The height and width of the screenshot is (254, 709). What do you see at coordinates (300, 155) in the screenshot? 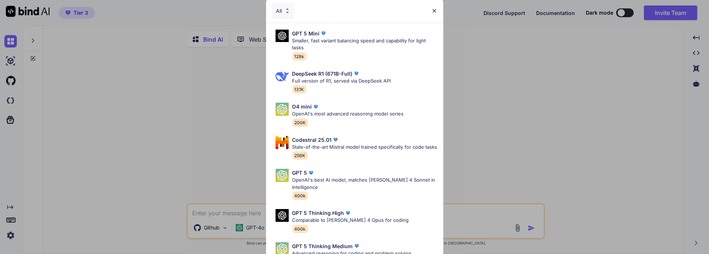
I see `span: 256K` at bounding box center [300, 155].